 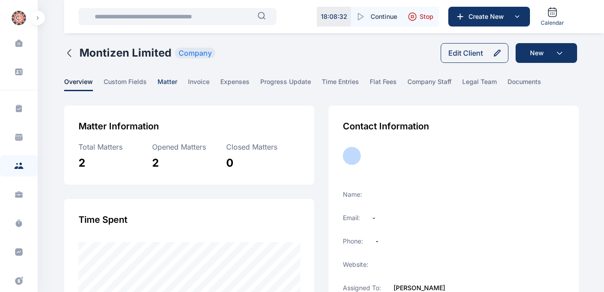 What do you see at coordinates (285, 84) in the screenshot?
I see `span: progress update` at bounding box center [285, 84].